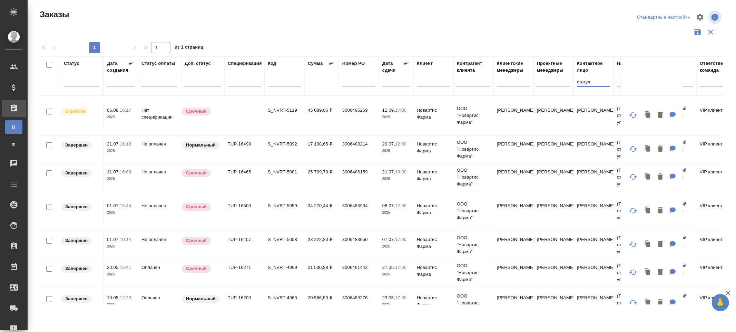  I want to click on td: Оплачен, so click(159, 273).